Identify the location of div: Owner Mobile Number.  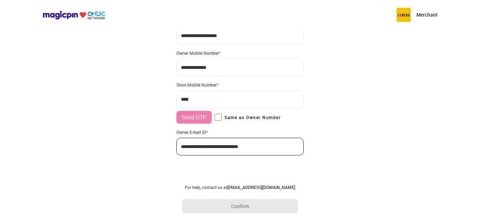
(240, 53).